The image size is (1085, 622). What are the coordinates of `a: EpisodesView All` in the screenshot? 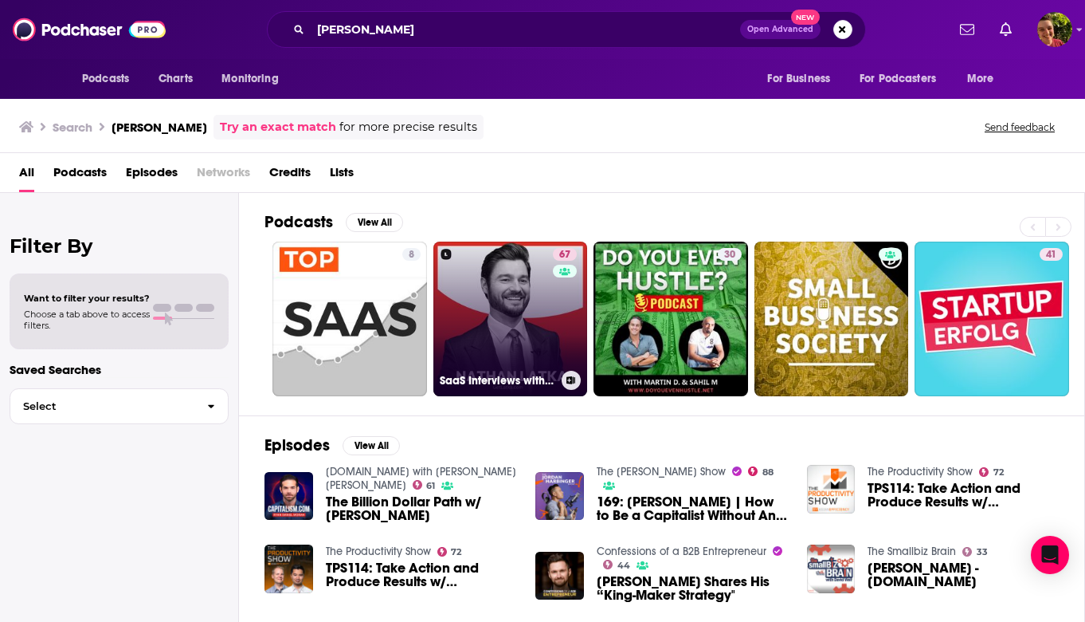 It's located at (332, 445).